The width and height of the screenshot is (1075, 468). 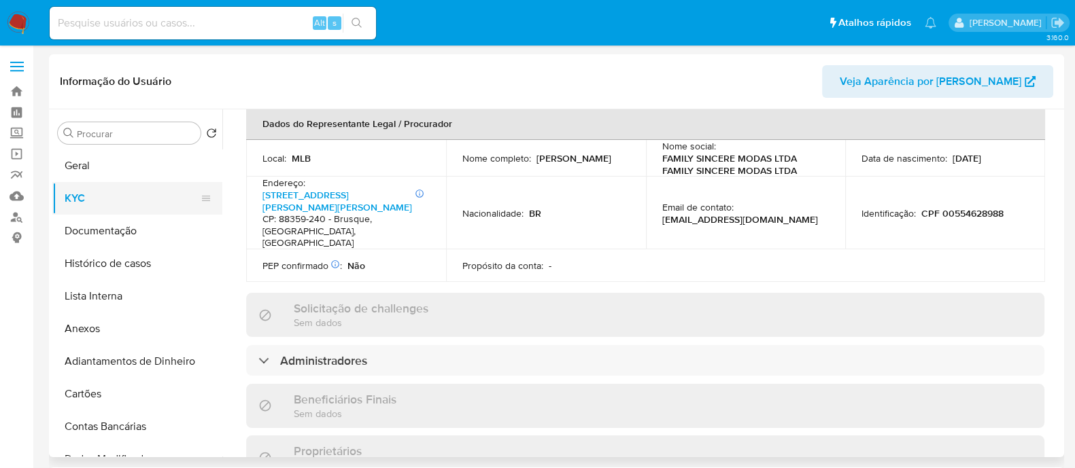 What do you see at coordinates (535, 213) in the screenshot?
I see `p: BR` at bounding box center [535, 213].